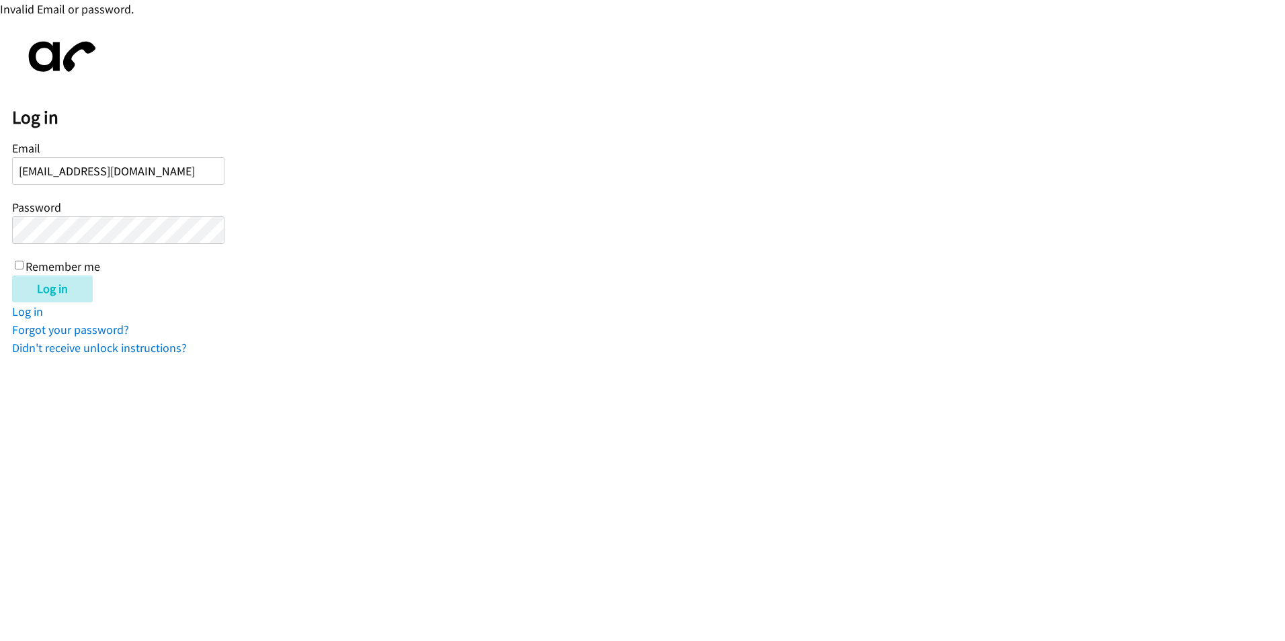  I want to click on h2: Log in, so click(648, 118).